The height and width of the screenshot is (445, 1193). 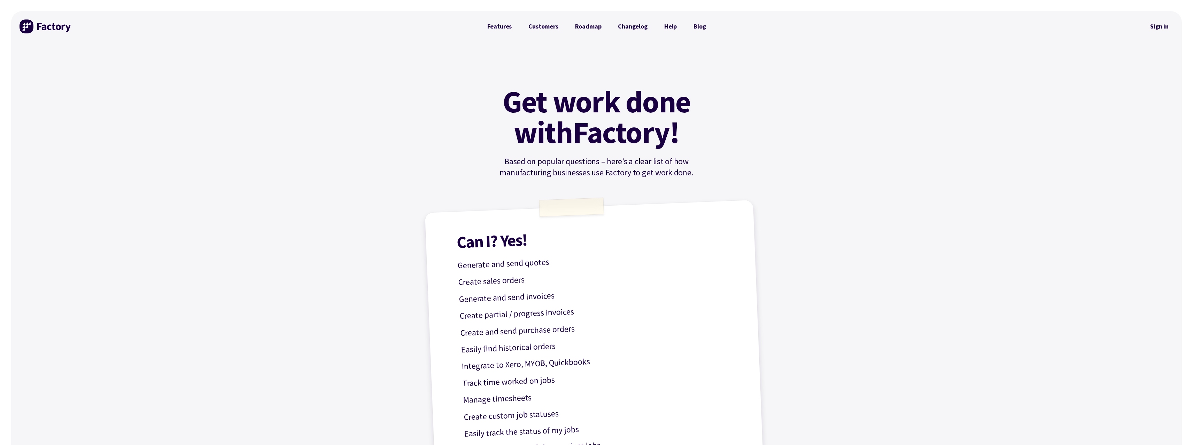 I want to click on a: Customers, so click(x=543, y=26).